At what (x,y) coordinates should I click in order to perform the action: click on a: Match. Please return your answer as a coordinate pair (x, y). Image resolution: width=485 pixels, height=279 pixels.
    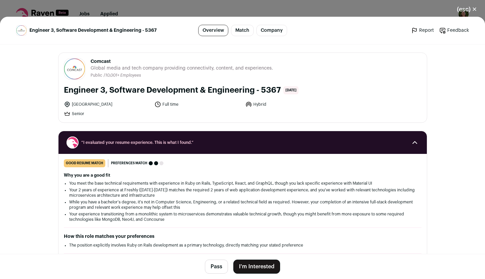
    Looking at the image, I should click on (242, 30).